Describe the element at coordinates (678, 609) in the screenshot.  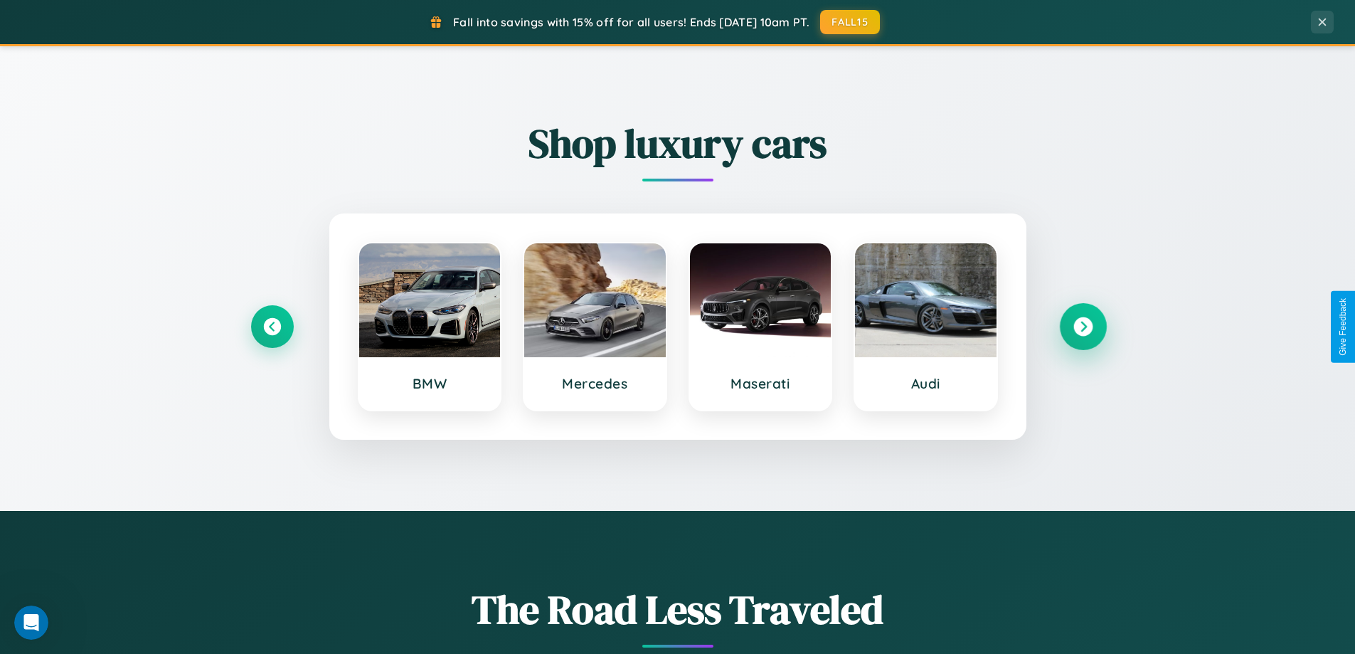
I see `h1: The Road Less Traveled` at that location.